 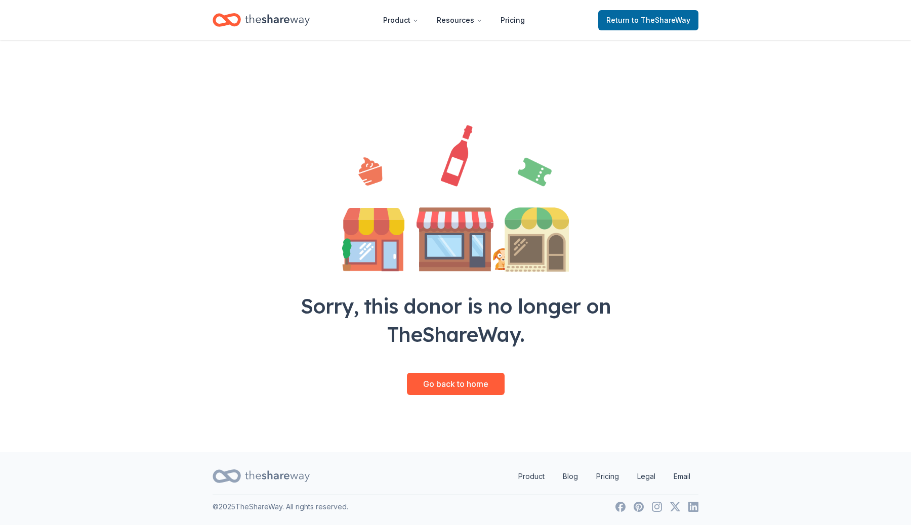 What do you see at coordinates (570, 477) in the screenshot?
I see `a: Blog` at bounding box center [570, 477].